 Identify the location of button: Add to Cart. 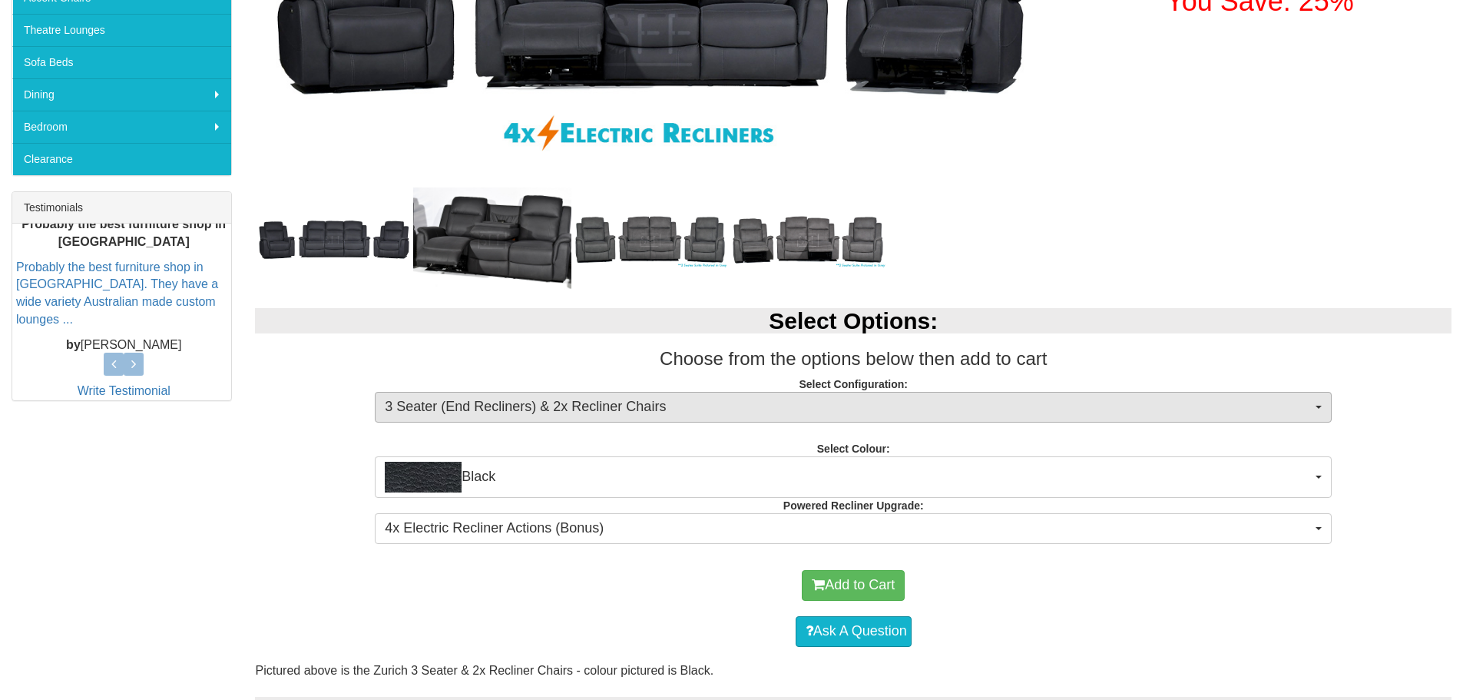
(853, 585).